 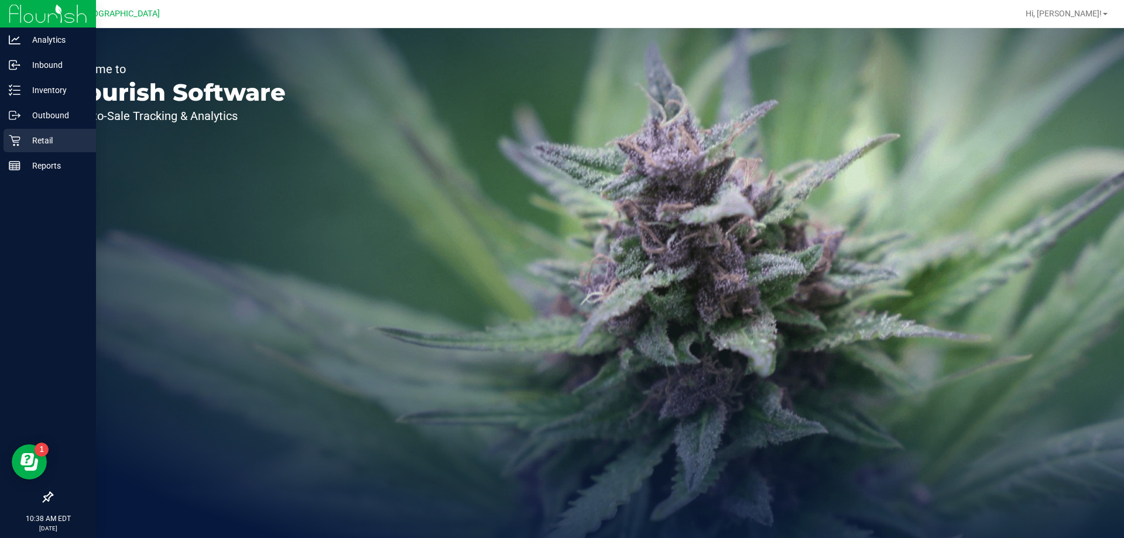 I want to click on p: Analytics, so click(x=56, y=40).